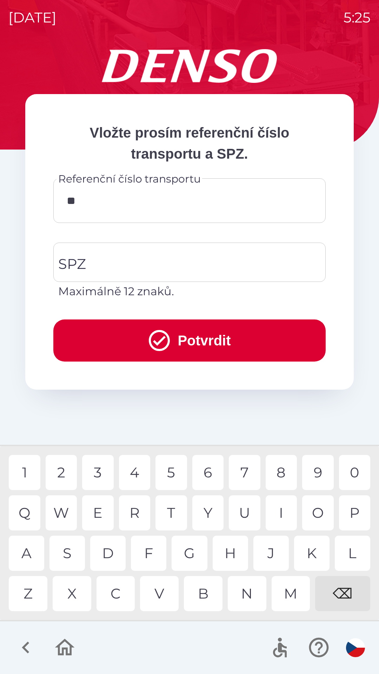  Describe the element at coordinates (190, 291) in the screenshot. I see `p: Maximálně 12 znaků.` at that location.